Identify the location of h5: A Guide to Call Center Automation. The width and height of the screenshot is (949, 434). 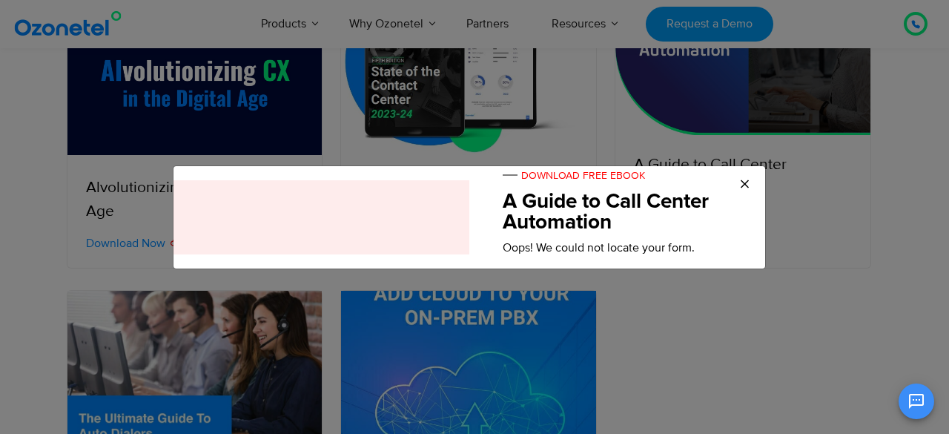
(623, 212).